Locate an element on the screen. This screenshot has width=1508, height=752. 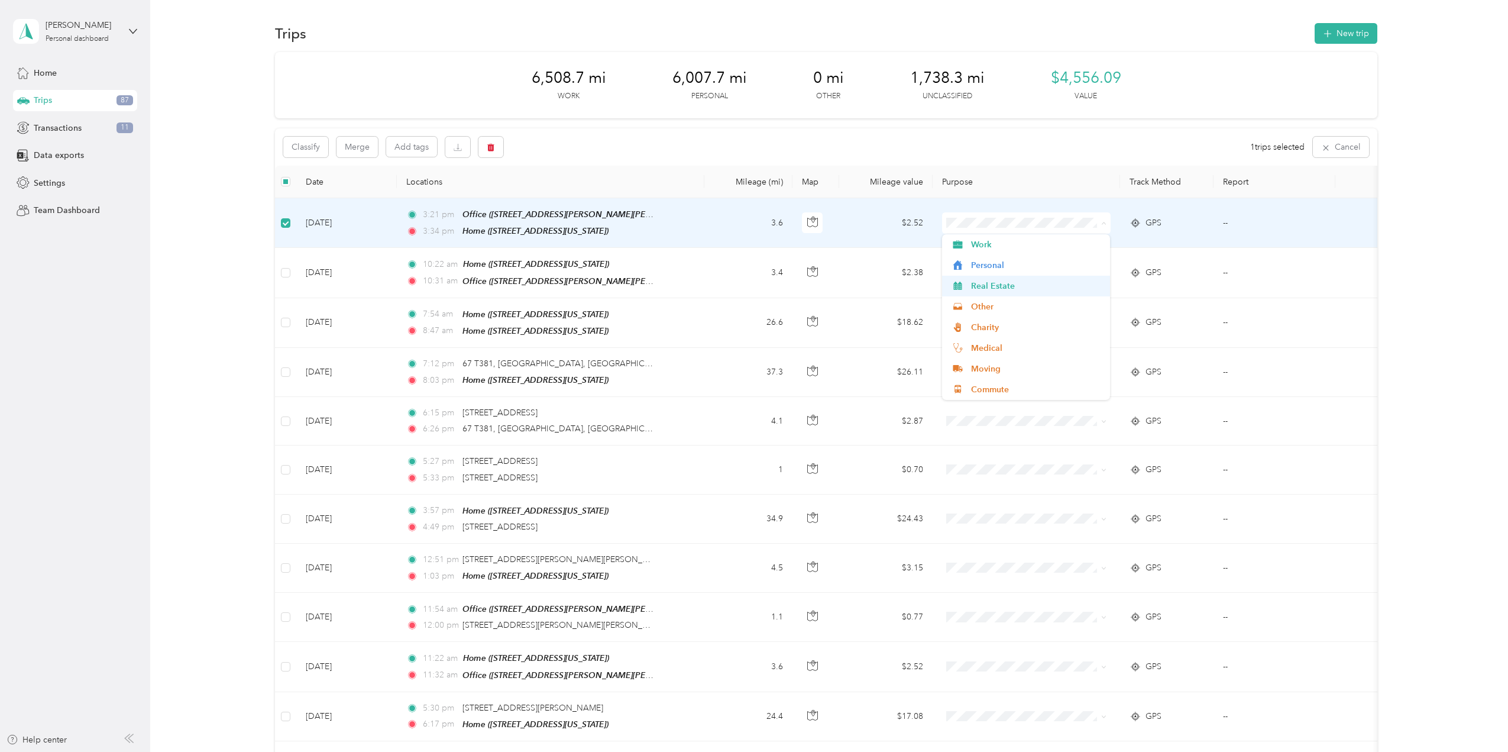
p: Value is located at coordinates (1086, 96).